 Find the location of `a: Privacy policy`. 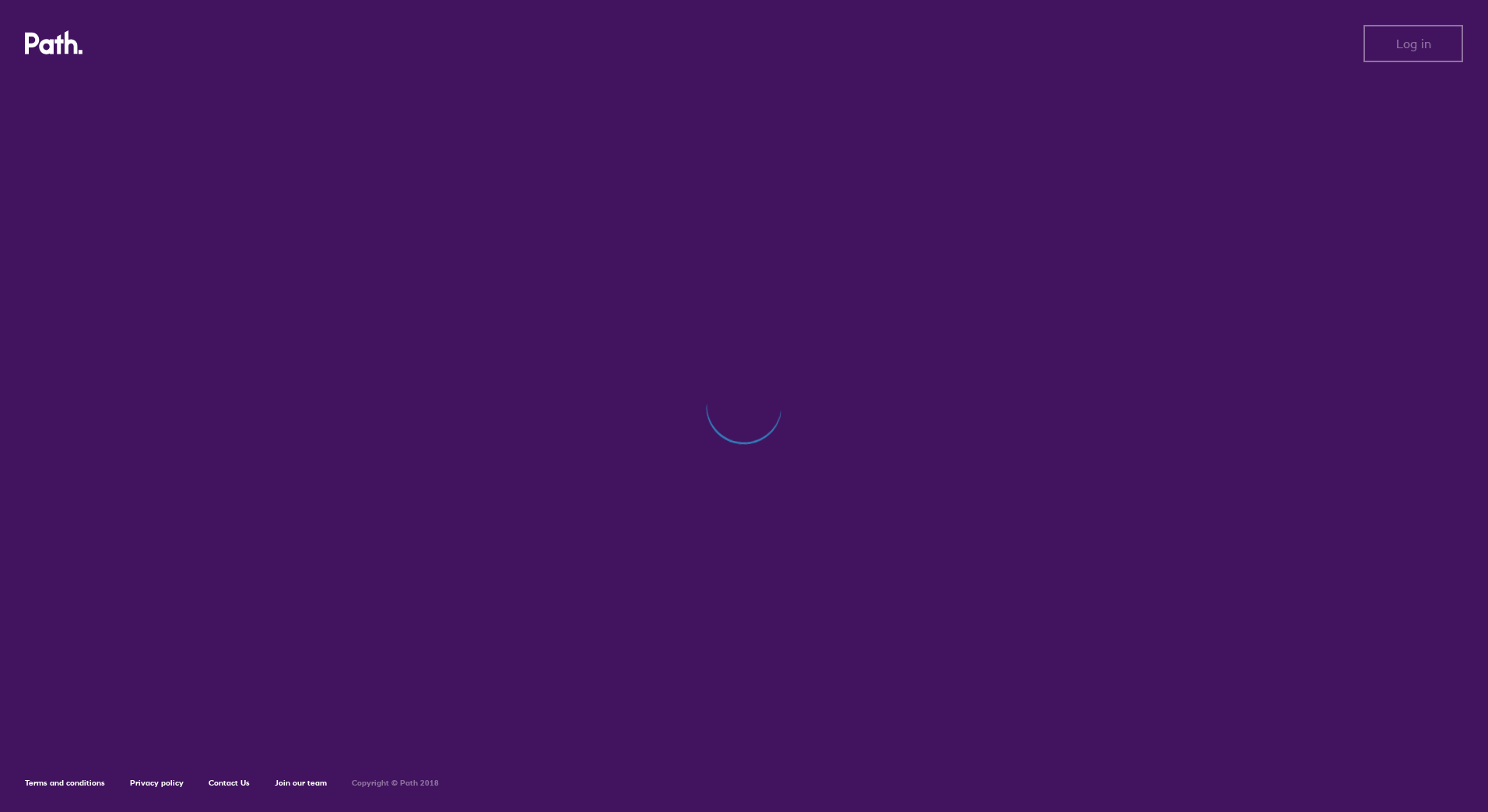

a: Privacy policy is located at coordinates (156, 783).